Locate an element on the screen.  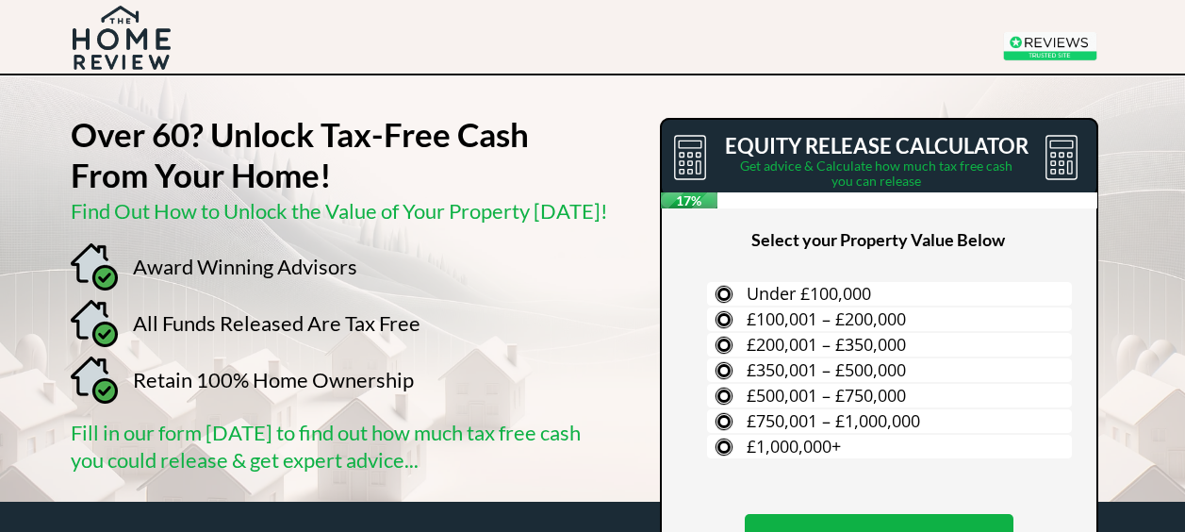
span: £1,000,000+ is located at coordinates (794, 446).